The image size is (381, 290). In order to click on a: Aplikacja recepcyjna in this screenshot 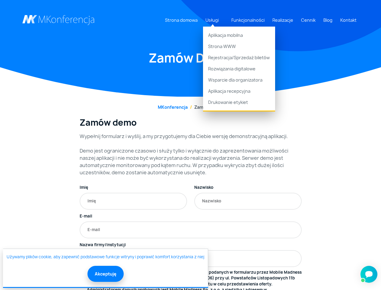, I will do `click(239, 91)`.